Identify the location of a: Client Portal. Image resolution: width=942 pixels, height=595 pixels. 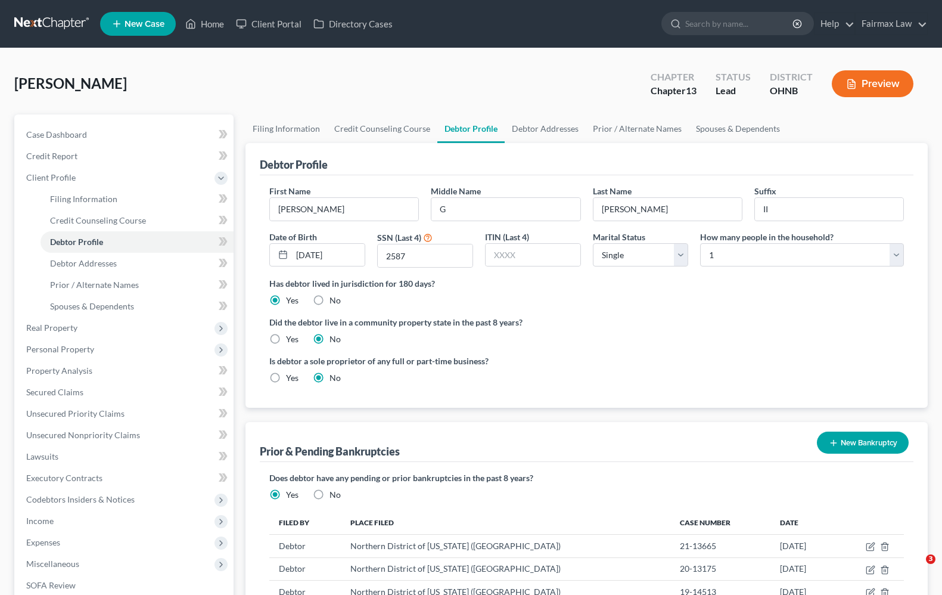
(269, 24).